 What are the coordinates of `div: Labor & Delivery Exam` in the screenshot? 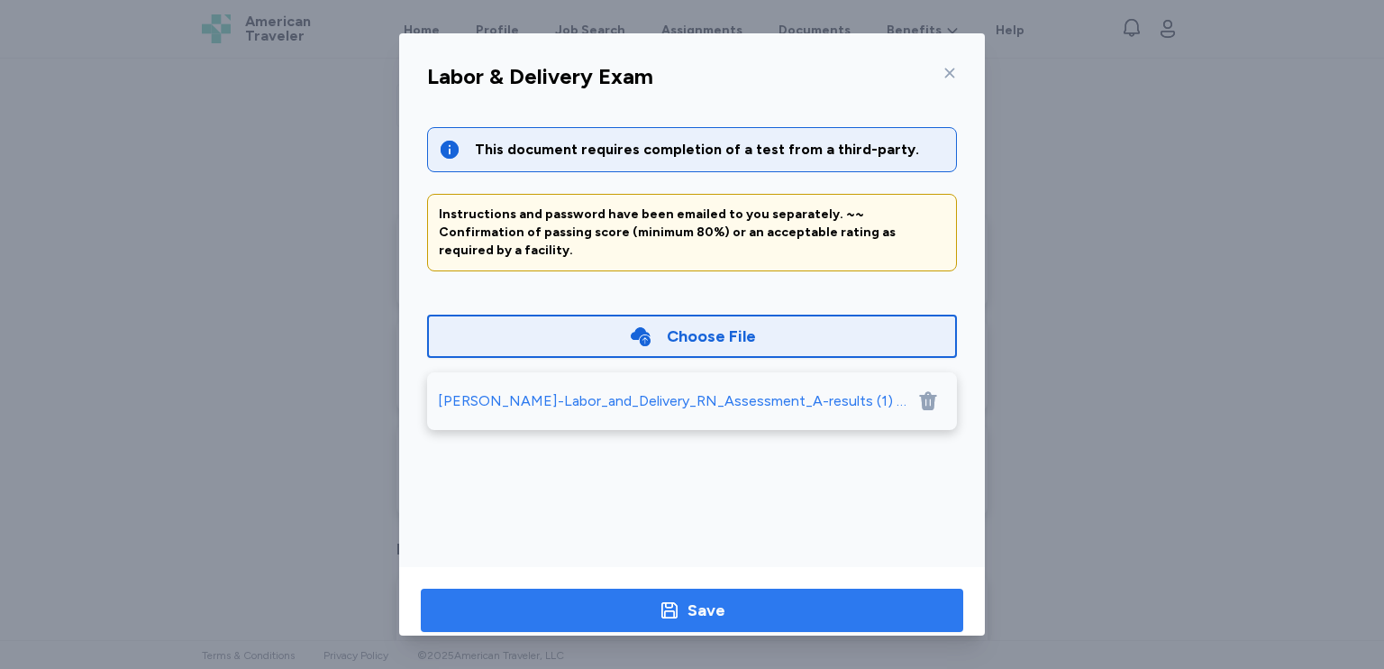 It's located at (540, 77).